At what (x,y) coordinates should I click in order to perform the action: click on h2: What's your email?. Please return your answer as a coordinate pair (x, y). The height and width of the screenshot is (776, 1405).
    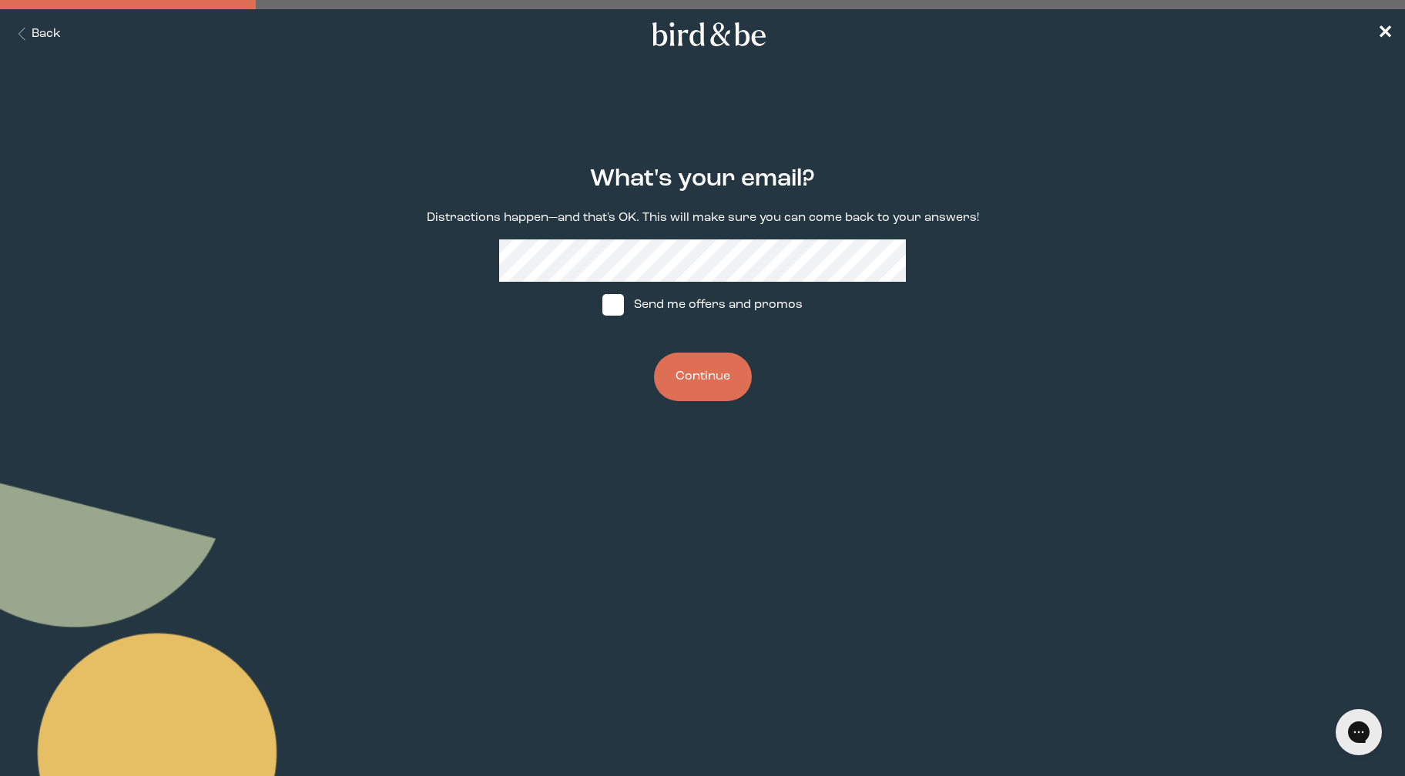
    Looking at the image, I should click on (702, 179).